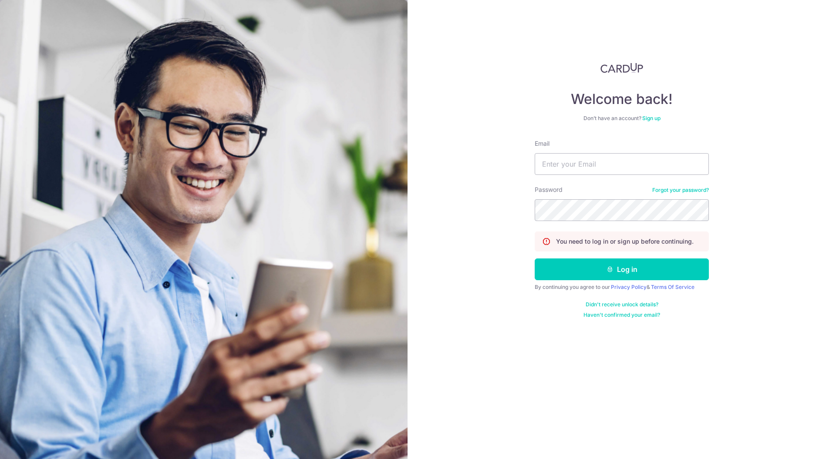  What do you see at coordinates (622, 68) in the screenshot?
I see `img: CardUp Logo` at bounding box center [622, 68].